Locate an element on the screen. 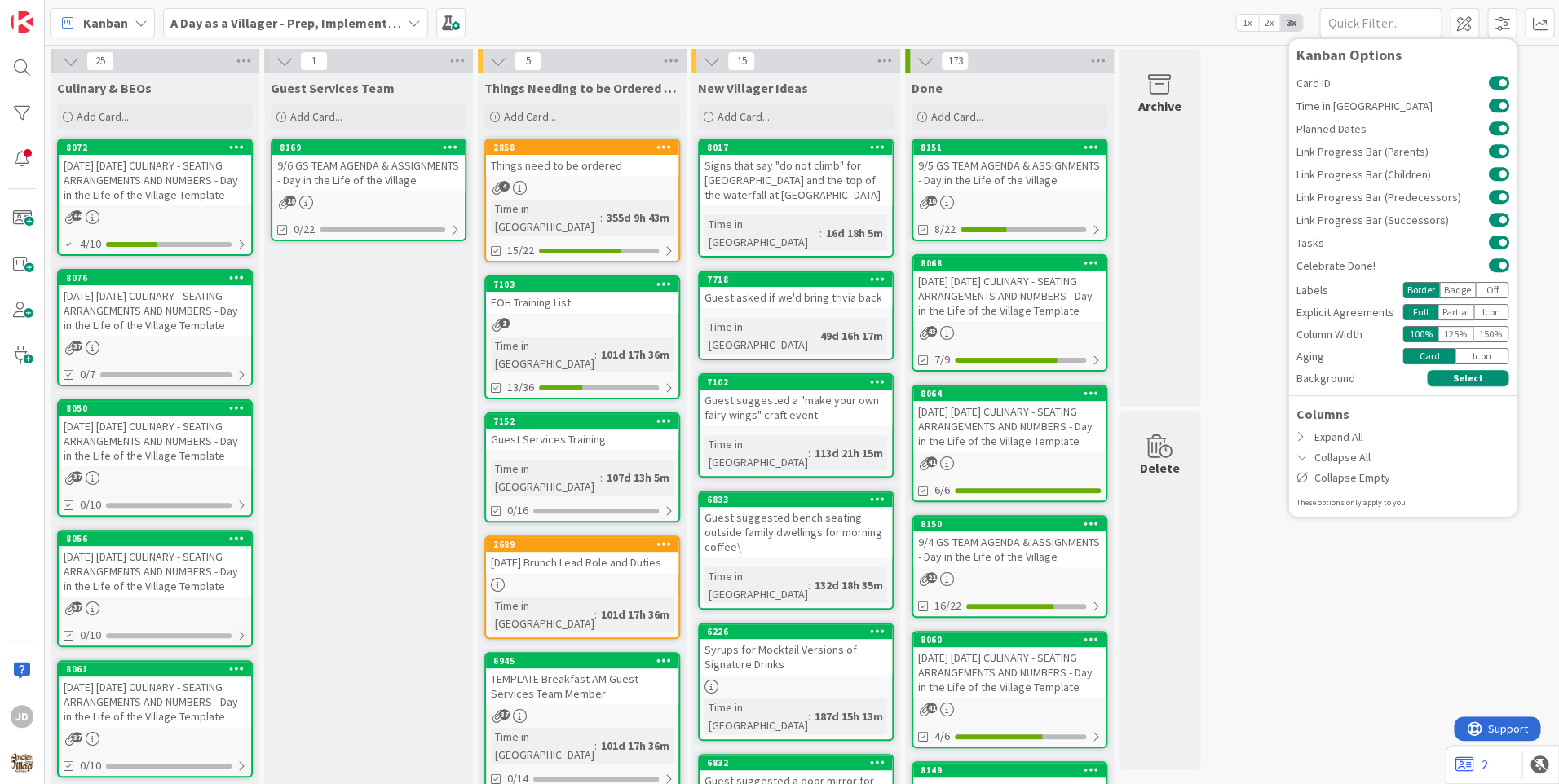  div: 6832 is located at coordinates (795, 763).